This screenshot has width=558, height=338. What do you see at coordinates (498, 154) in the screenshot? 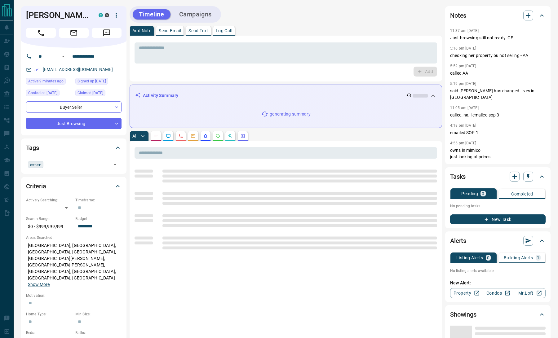
I see `p: owns in mimico just looking at prices` at bounding box center [498, 154].